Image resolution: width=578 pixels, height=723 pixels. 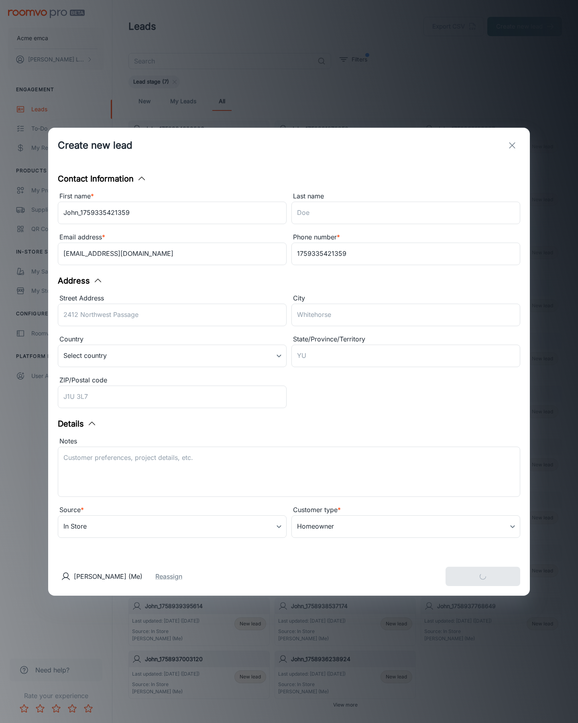 What do you see at coordinates (512, 145) in the screenshot?
I see `button: exit` at bounding box center [512, 145].